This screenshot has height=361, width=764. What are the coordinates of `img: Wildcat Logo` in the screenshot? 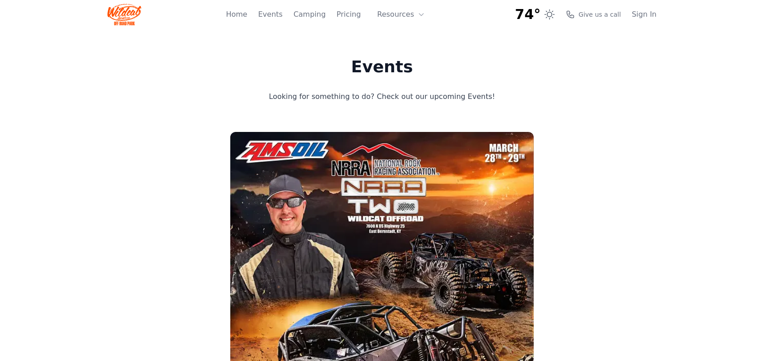 It's located at (124, 14).